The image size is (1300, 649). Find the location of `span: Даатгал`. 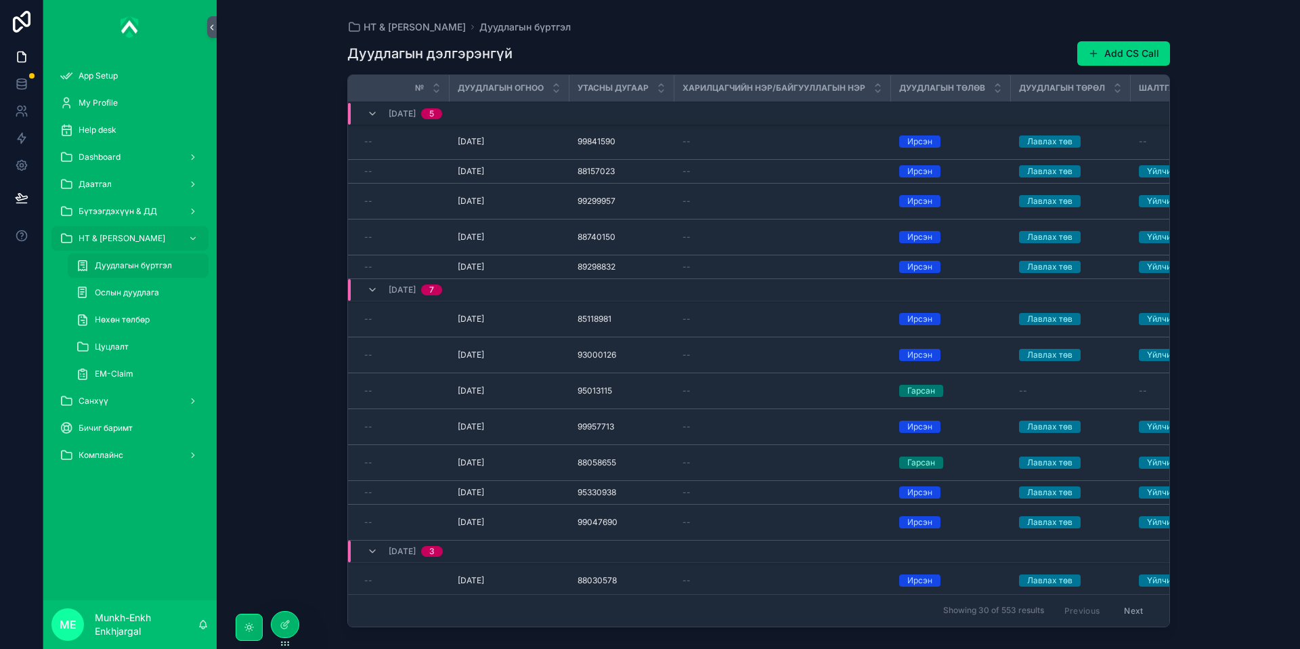

span: Даатгал is located at coordinates (95, 184).